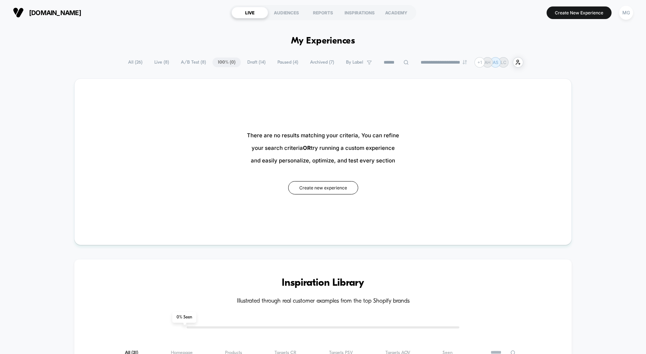  Describe the element at coordinates (193, 62) in the screenshot. I see `span: A/B Test ( 8 )` at that location.